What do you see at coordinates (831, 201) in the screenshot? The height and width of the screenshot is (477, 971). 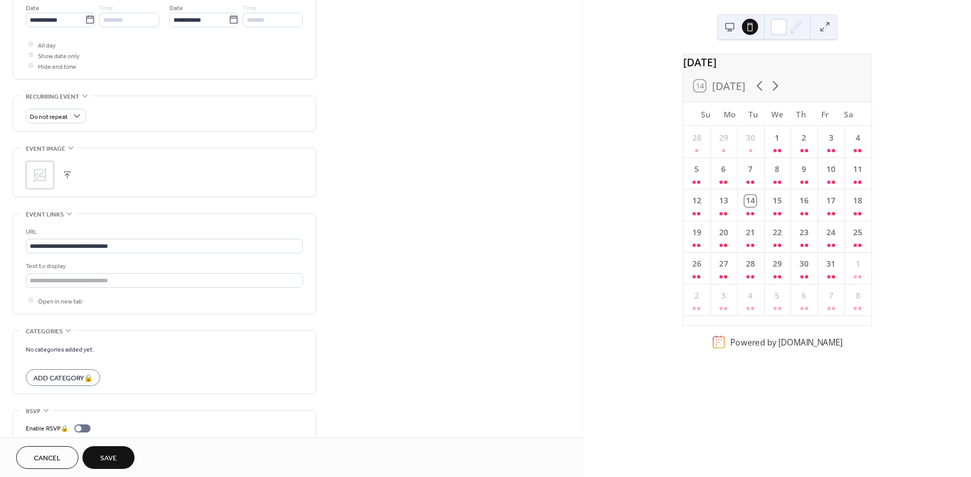 I see `div: 17` at bounding box center [831, 201].